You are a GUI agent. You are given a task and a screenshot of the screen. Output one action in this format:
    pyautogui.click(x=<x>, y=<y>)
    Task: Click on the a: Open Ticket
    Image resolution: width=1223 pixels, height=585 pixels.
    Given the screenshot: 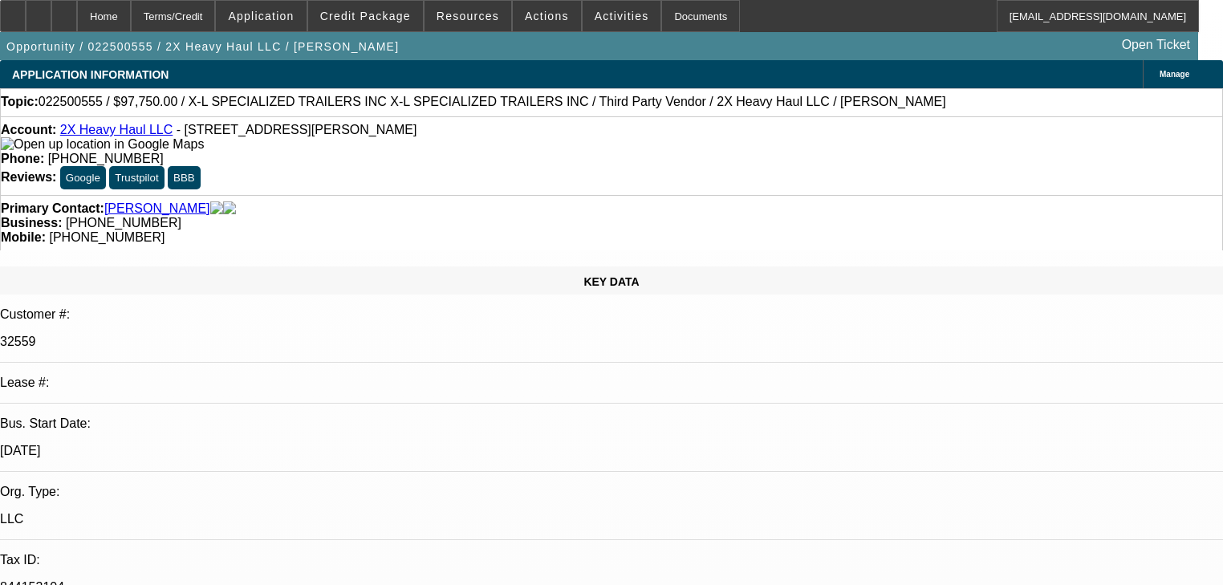 What is the action you would take?
    pyautogui.click(x=1156, y=45)
    